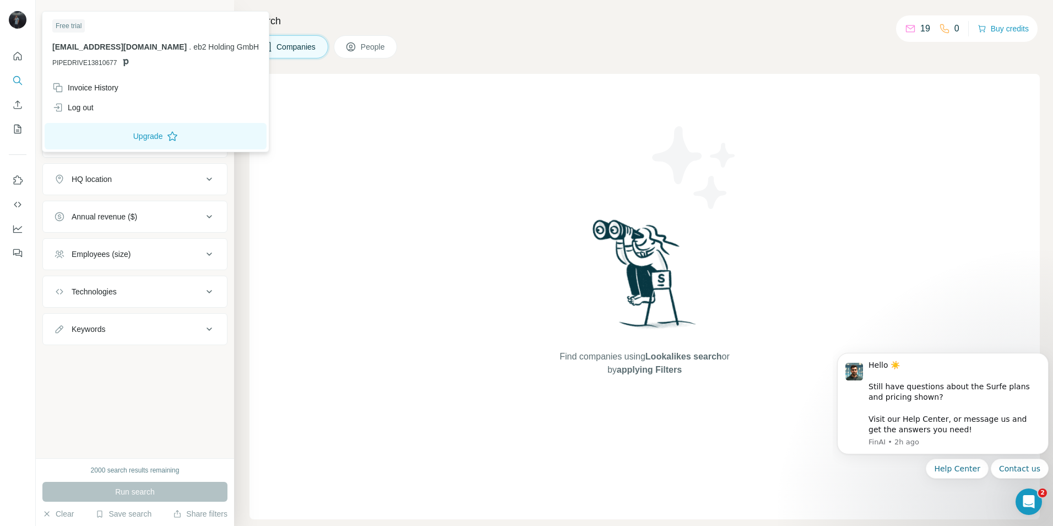  Describe the element at coordinates (58, 513) in the screenshot. I see `button: Clear` at that location.